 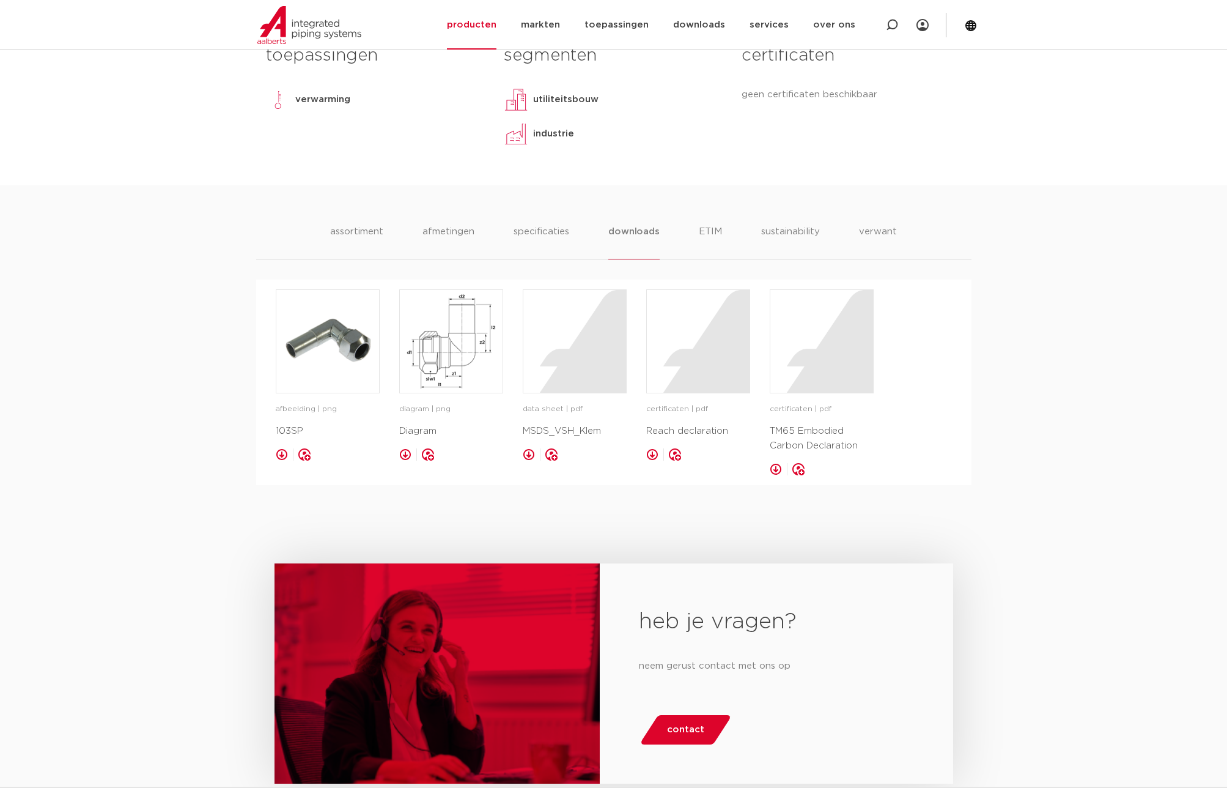 What do you see at coordinates (375, 56) in the screenshot?
I see `h3: toepassingen` at bounding box center [375, 56].